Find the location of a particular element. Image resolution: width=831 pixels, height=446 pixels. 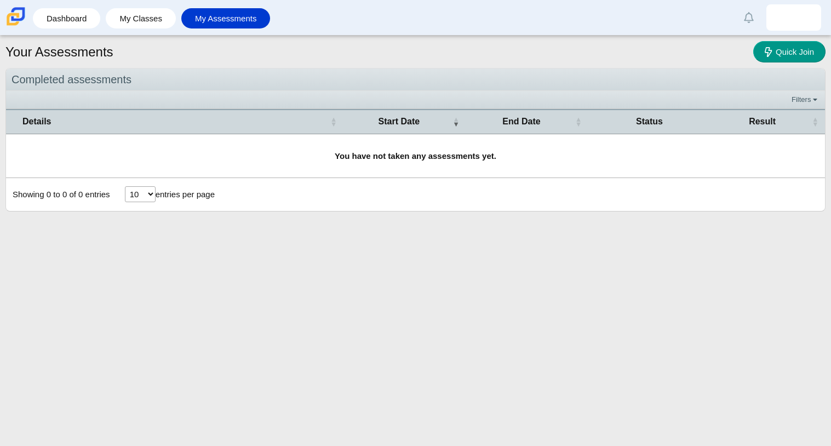

a: My Assessments is located at coordinates (226, 18).